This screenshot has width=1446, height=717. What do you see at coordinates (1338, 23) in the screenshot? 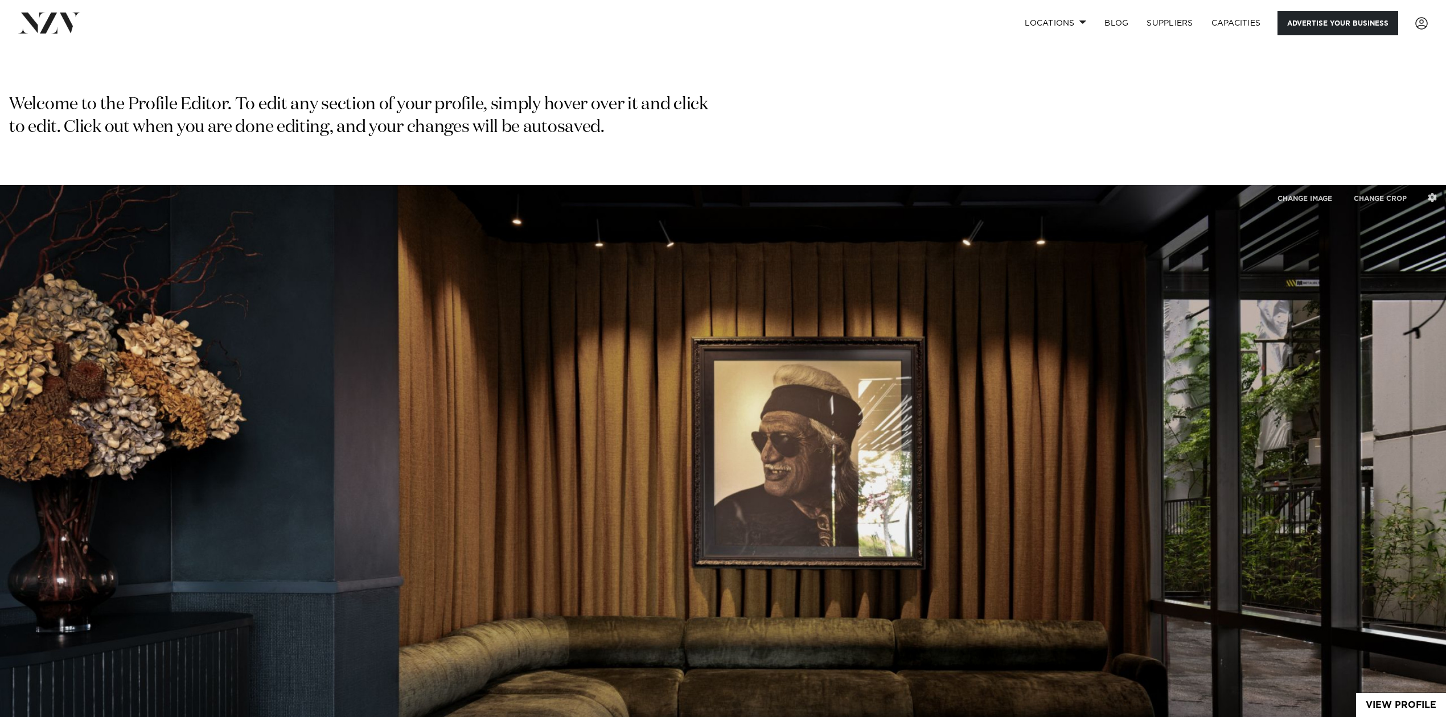
I see `a: Advertise your business` at bounding box center [1338, 23].